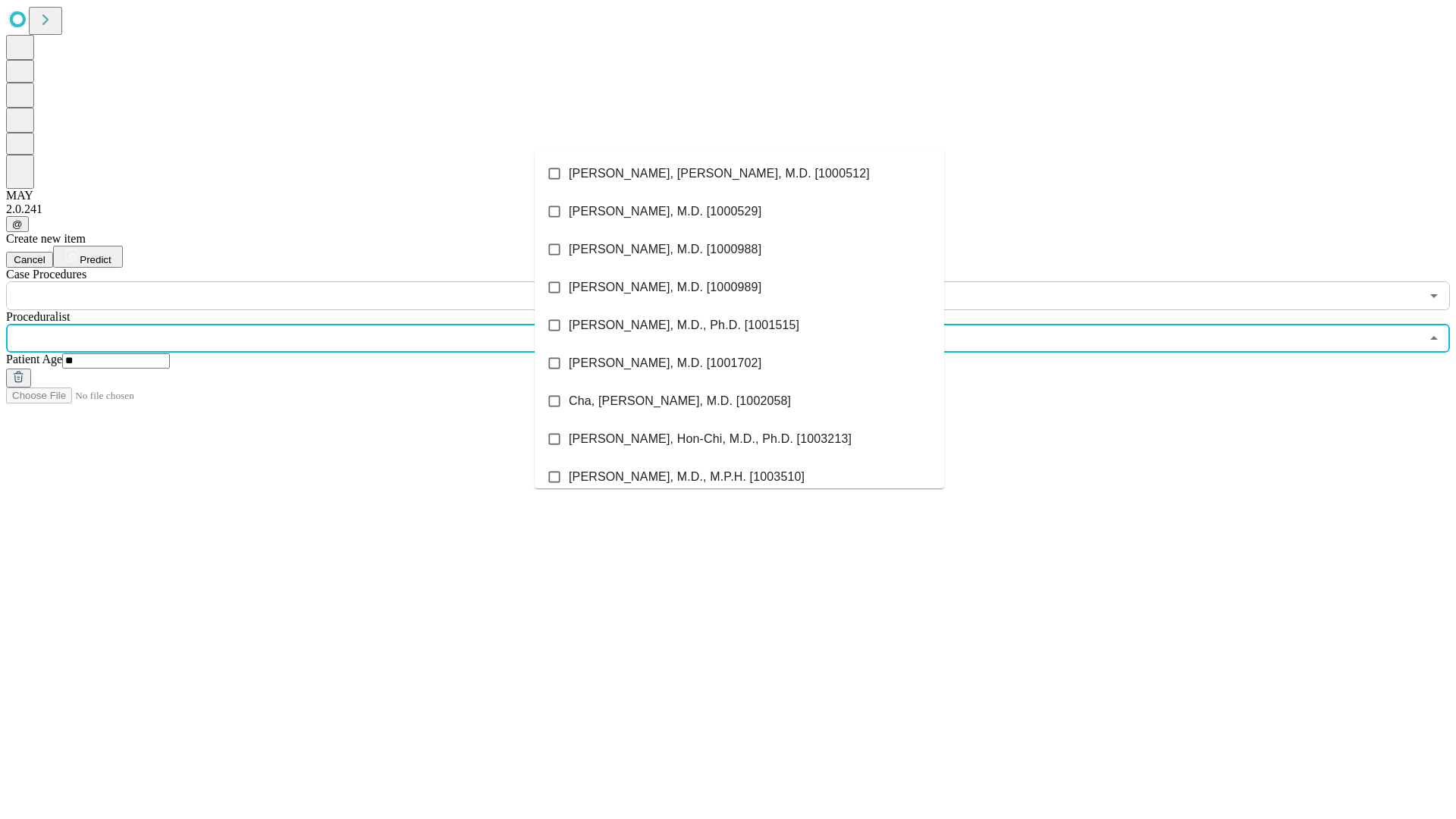 This screenshot has width=1456, height=819. What do you see at coordinates (728, 196) in the screenshot?
I see `div: MAY` at bounding box center [728, 196].